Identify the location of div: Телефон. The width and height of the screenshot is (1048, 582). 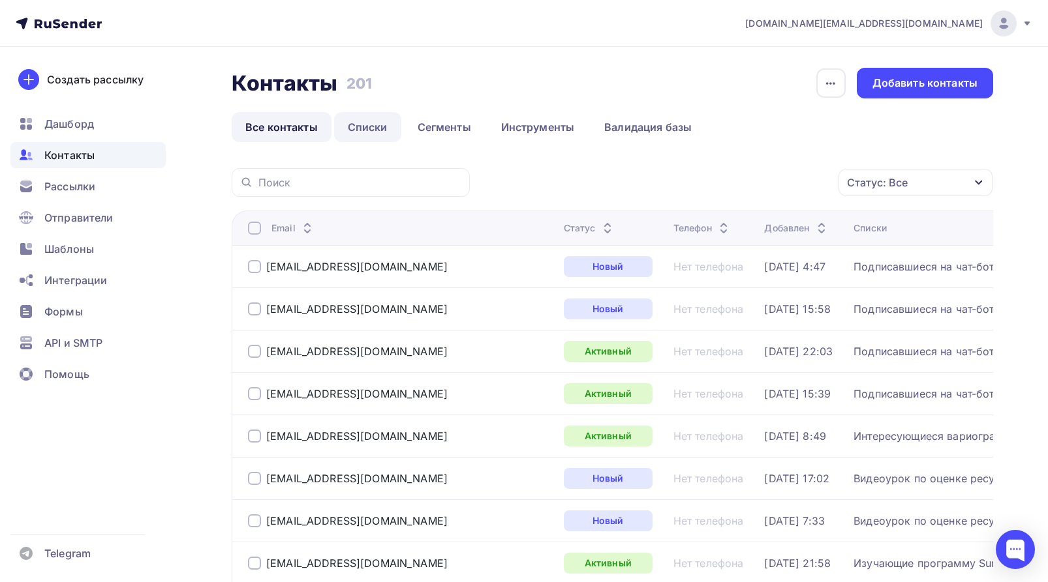
(702, 228).